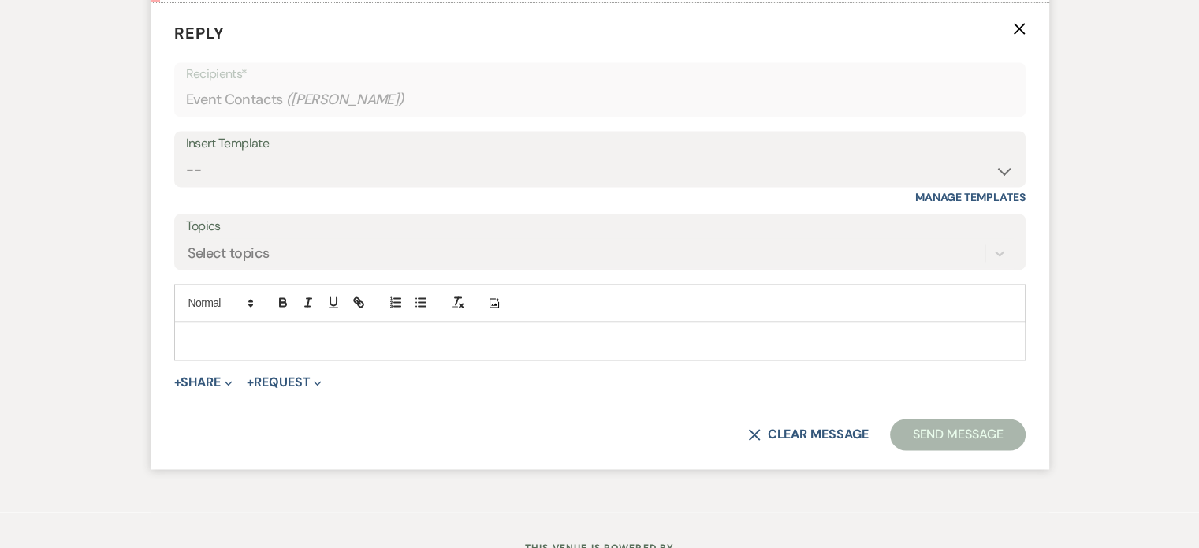  What do you see at coordinates (600, 74) in the screenshot?
I see `p: Recipients*` at bounding box center [600, 74].